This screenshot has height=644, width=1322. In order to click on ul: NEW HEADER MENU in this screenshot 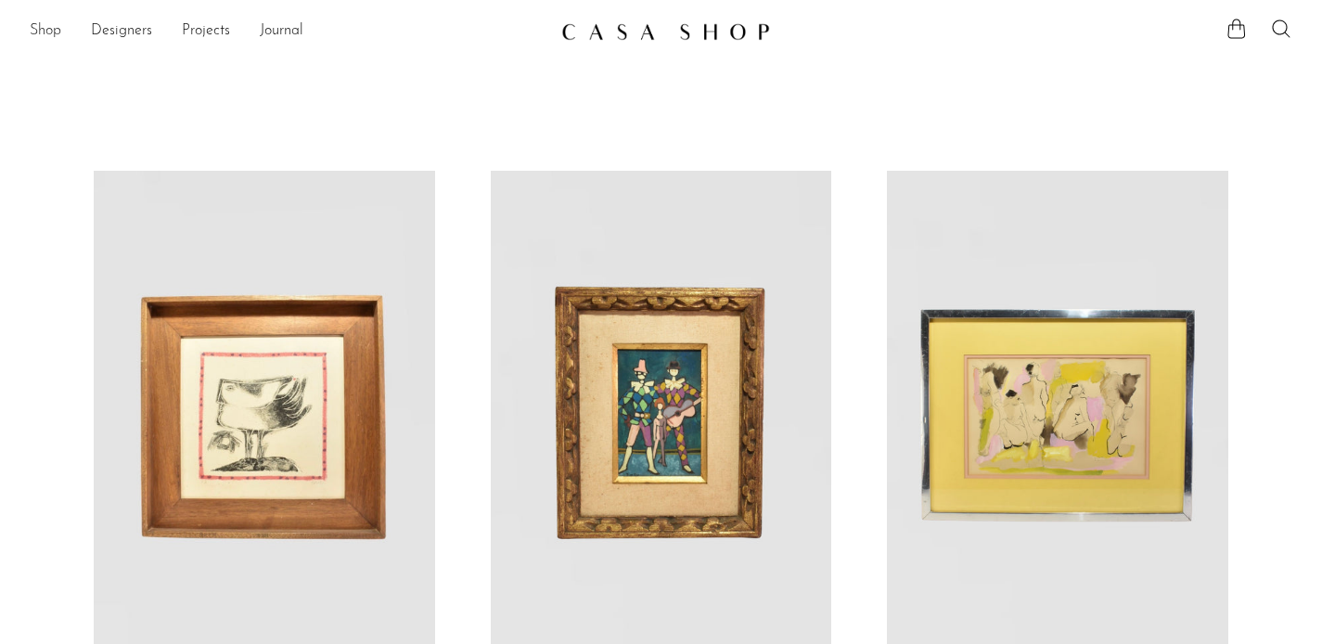, I will do `click(288, 32)`.